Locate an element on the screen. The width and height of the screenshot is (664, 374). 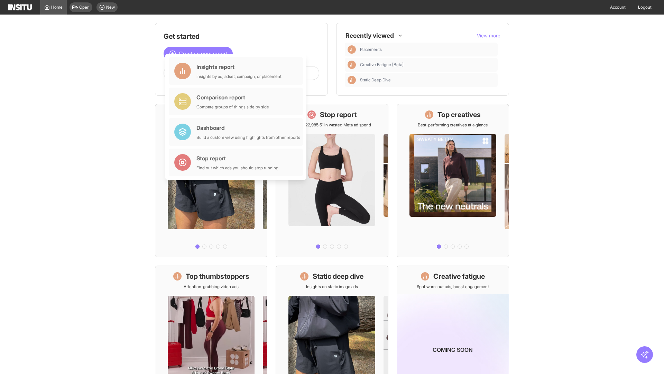
h1: Get started is located at coordinates (242, 36).